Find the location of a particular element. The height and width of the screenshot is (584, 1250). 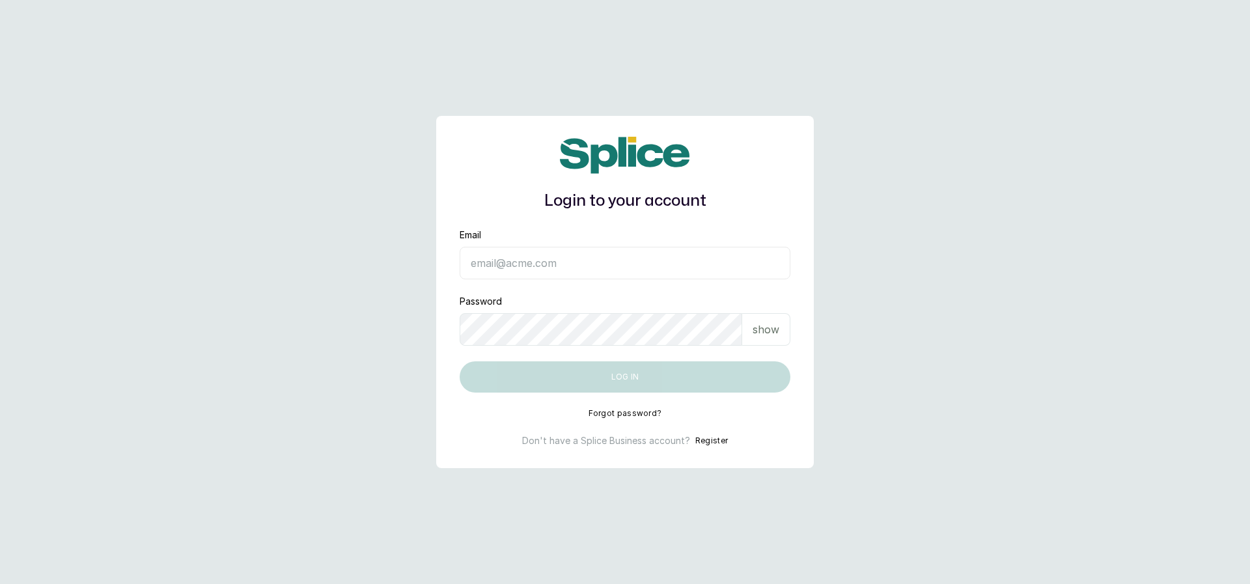

button: Forgot password? is located at coordinates (625, 413).